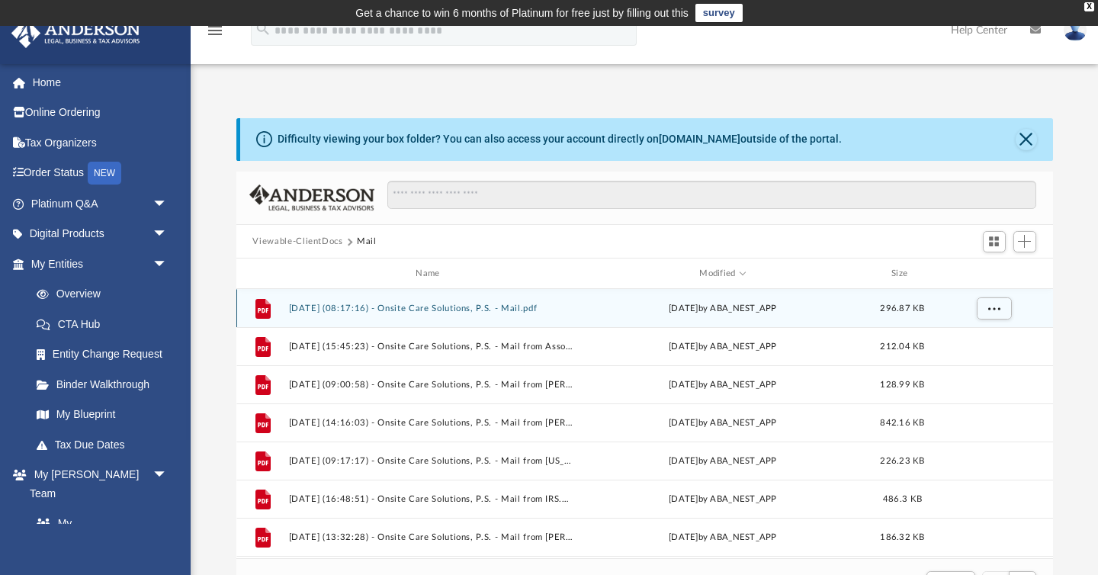  Describe the element at coordinates (902, 308) in the screenshot. I see `span: 296.87 KB` at that location.